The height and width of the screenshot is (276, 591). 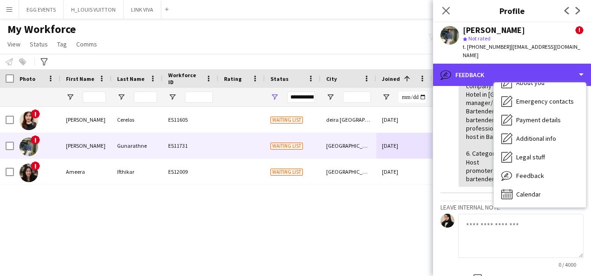 What do you see at coordinates (529, 194) in the screenshot?
I see `span: Calendar` at bounding box center [529, 194].